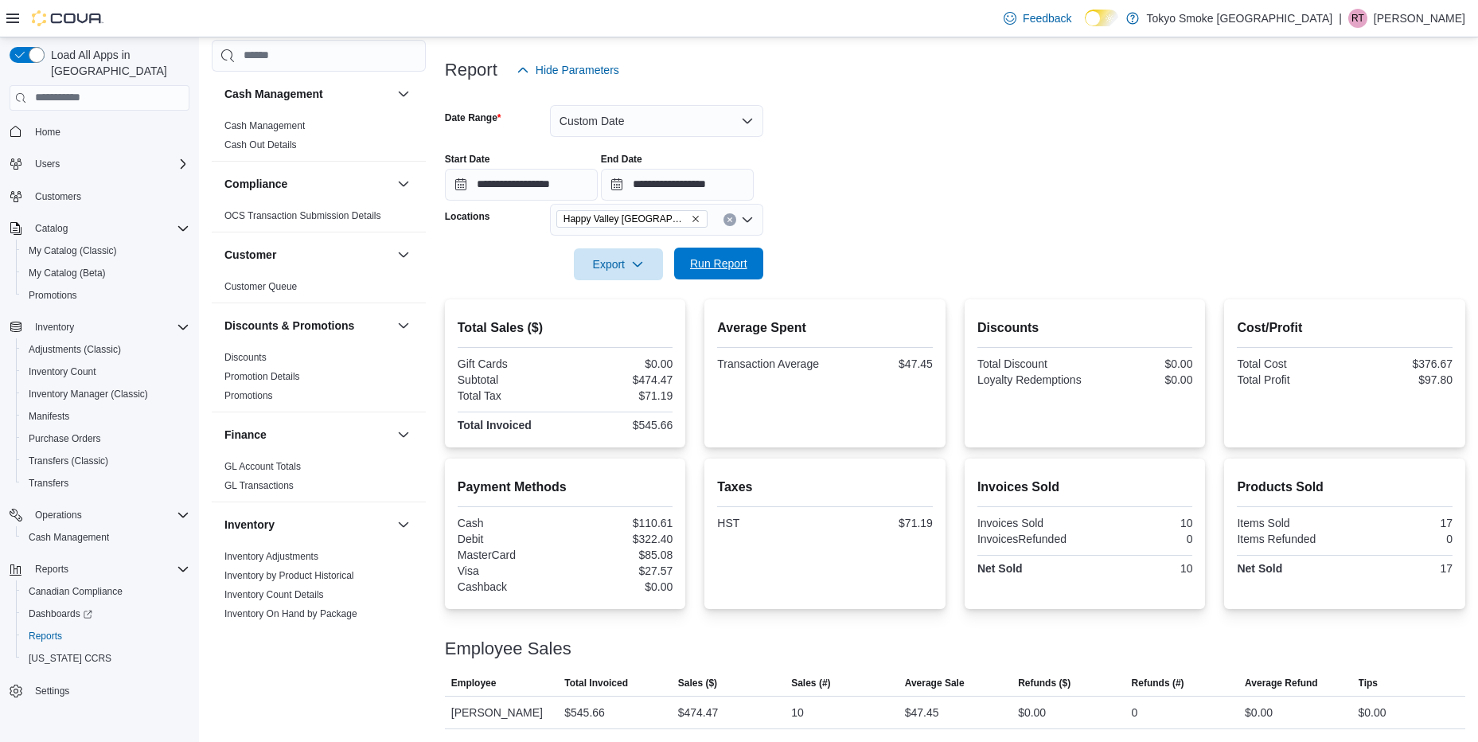 The width and height of the screenshot is (1478, 742). I want to click on h2: Invoices Sold, so click(1085, 487).